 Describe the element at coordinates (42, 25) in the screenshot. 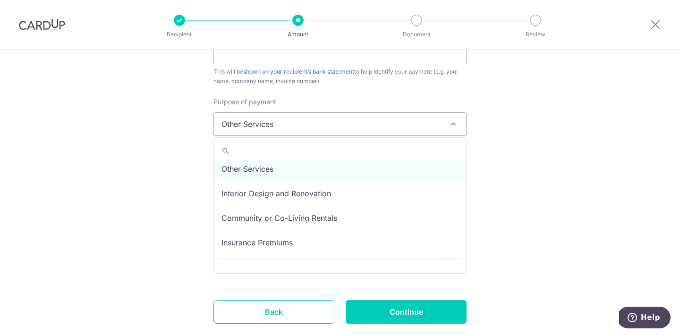

I see `img: CardUp` at that location.